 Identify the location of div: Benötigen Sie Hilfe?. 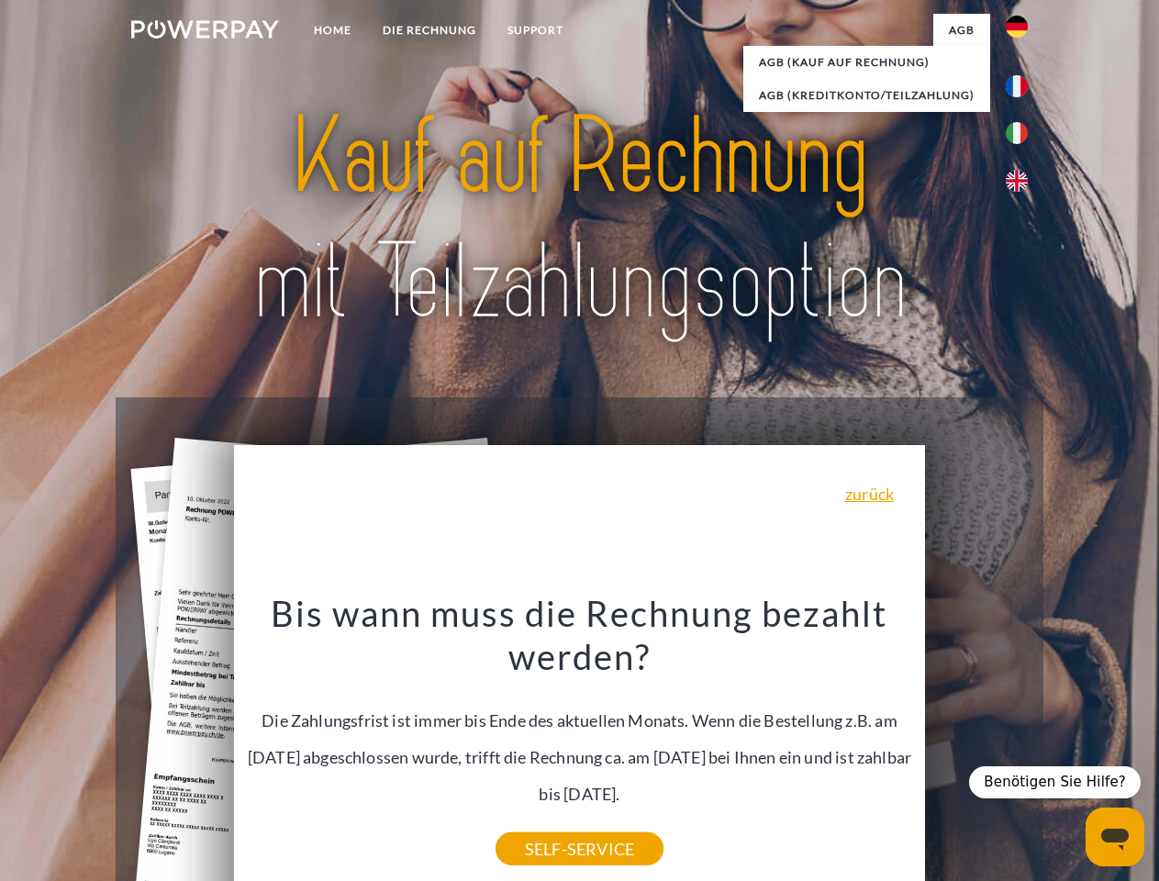
(1054, 782).